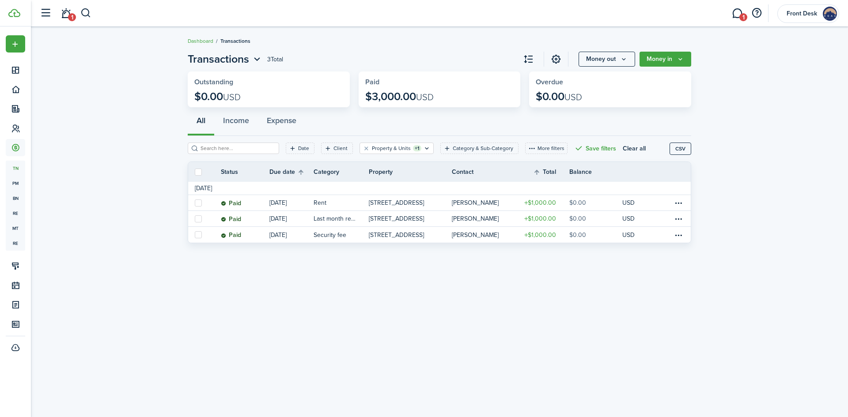 The image size is (848, 417). What do you see at coordinates (245, 172) in the screenshot?
I see `th: Status` at bounding box center [245, 172].